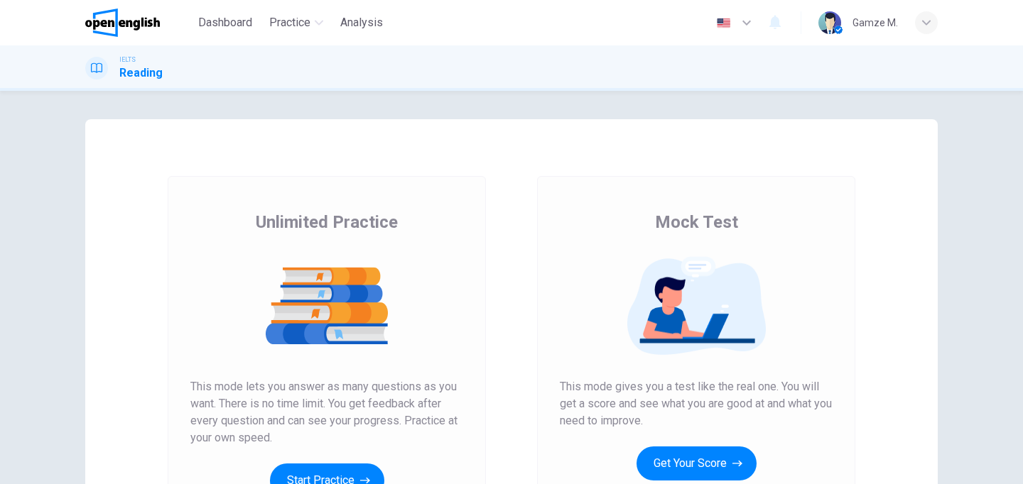  I want to click on a: Dashboard, so click(225, 23).